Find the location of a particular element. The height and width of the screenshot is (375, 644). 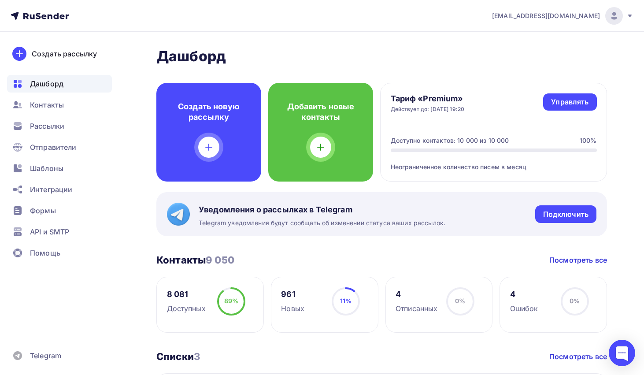

div: Новых is located at coordinates (292, 308).